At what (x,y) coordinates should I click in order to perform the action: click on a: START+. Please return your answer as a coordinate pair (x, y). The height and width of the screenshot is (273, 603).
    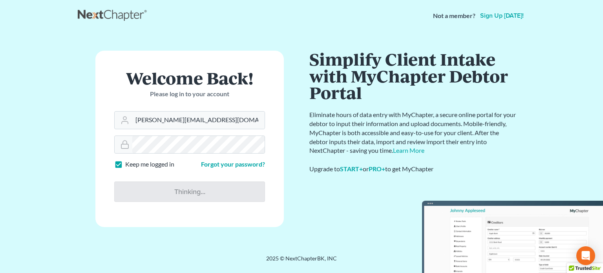
    Looking at the image, I should click on (351, 168).